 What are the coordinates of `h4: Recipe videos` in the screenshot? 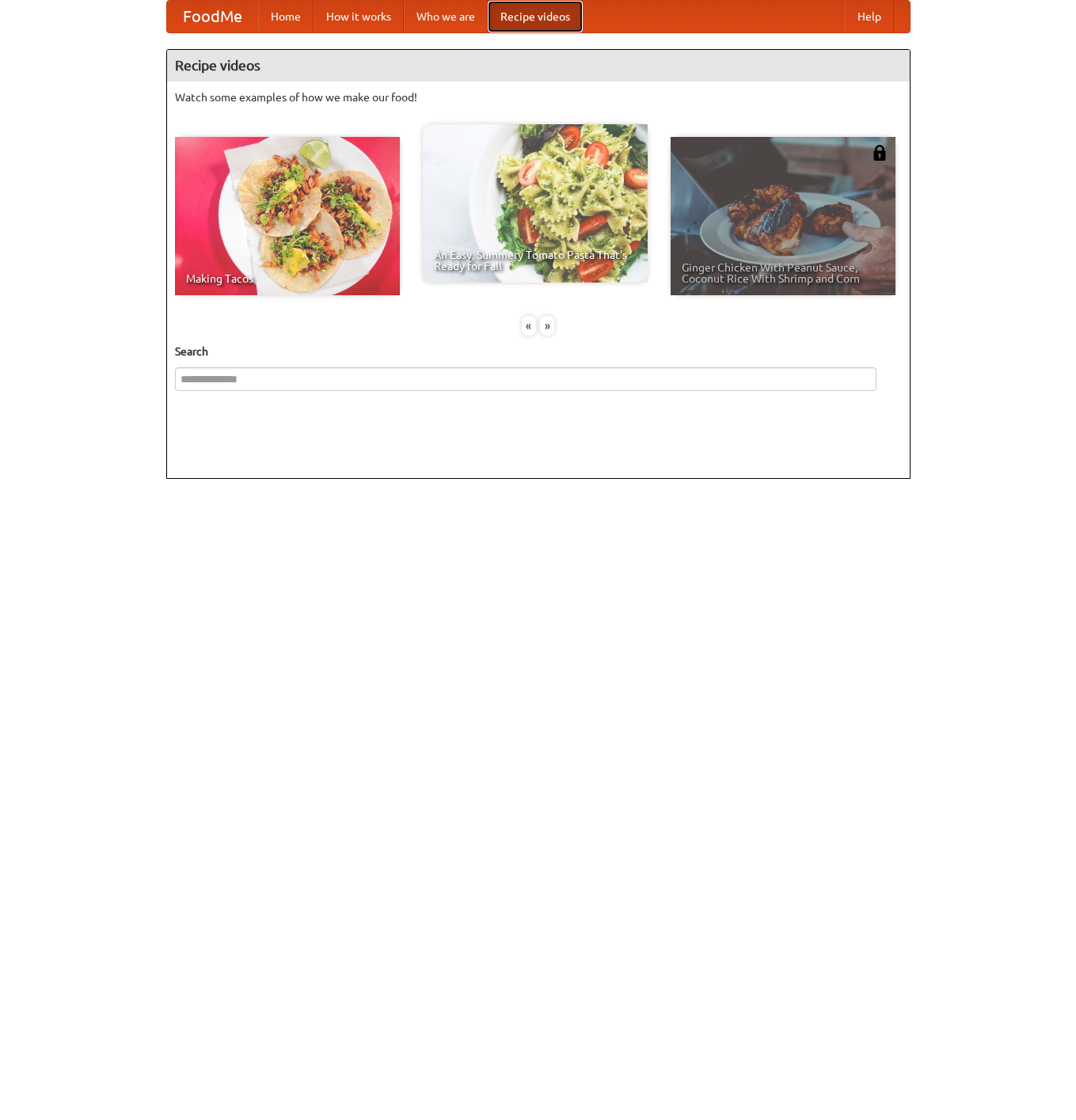 It's located at (538, 65).